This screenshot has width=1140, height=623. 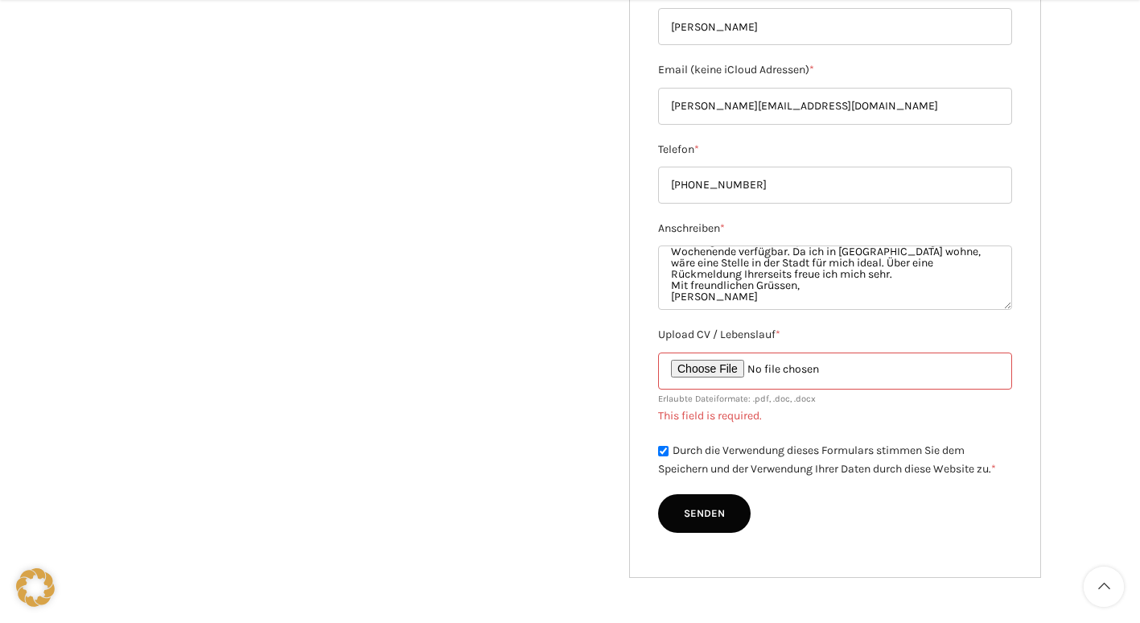 I want to click on a: Scroll to top button, so click(x=1104, y=587).